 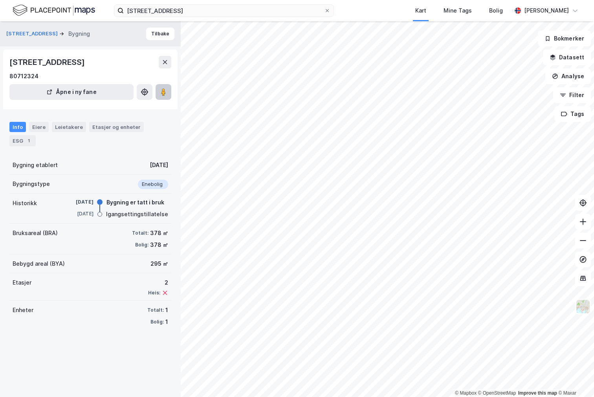 What do you see at coordinates (497, 393) in the screenshot?
I see `a: OpenStreetMap` at bounding box center [497, 393].